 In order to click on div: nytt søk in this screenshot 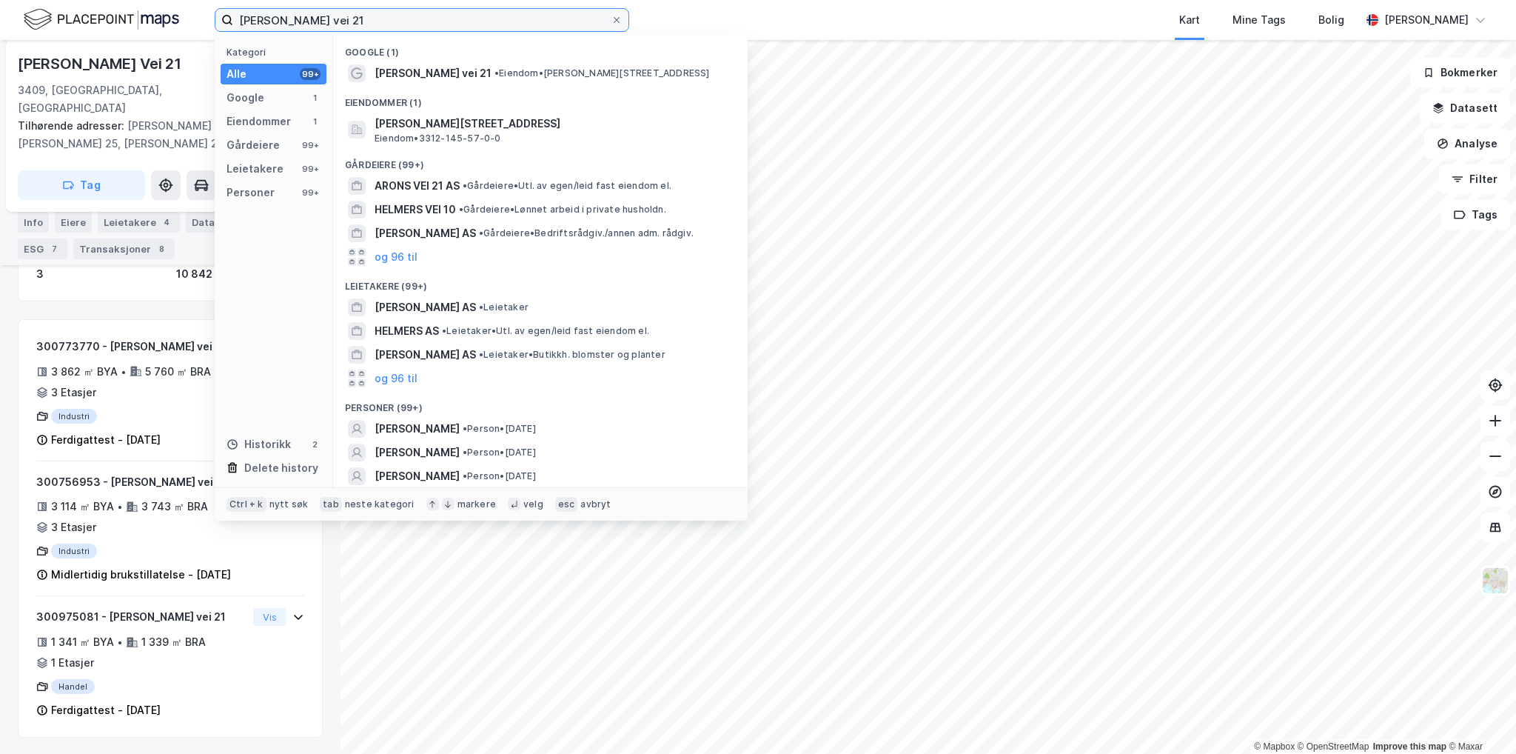, I will do `click(289, 504)`.